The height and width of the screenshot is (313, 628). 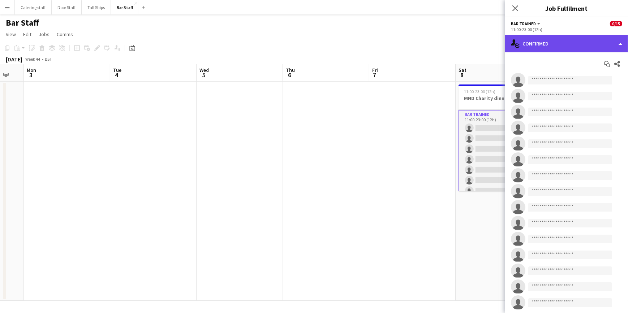 What do you see at coordinates (616, 24) in the screenshot?
I see `span: 0/15` at bounding box center [616, 24].